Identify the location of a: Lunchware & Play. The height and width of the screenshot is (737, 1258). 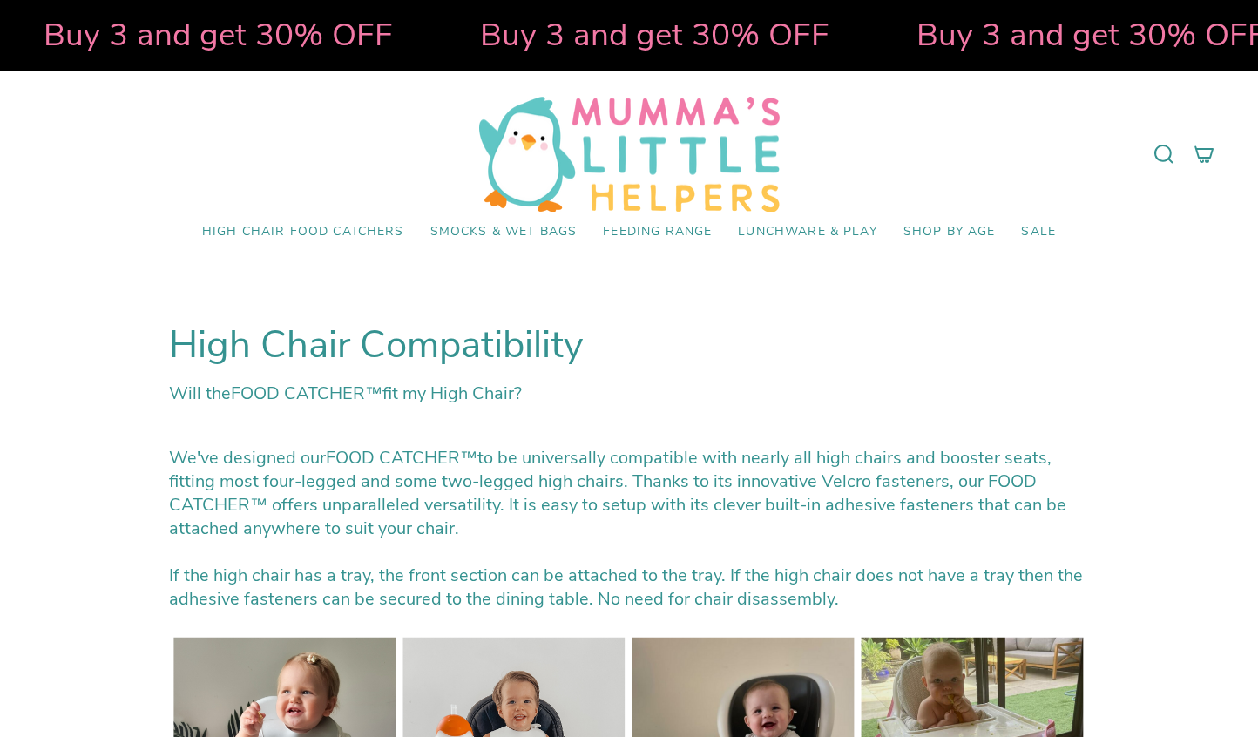
(807, 232).